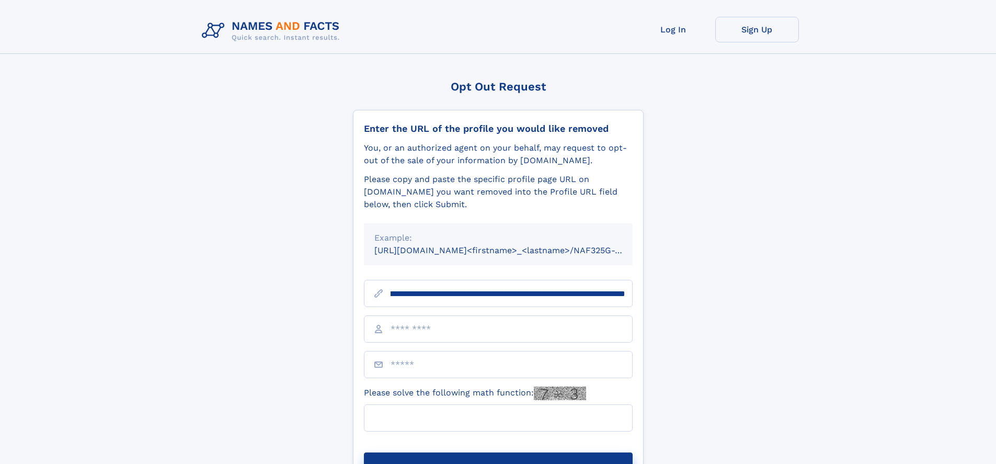  I want to click on a: Log In, so click(674, 29).